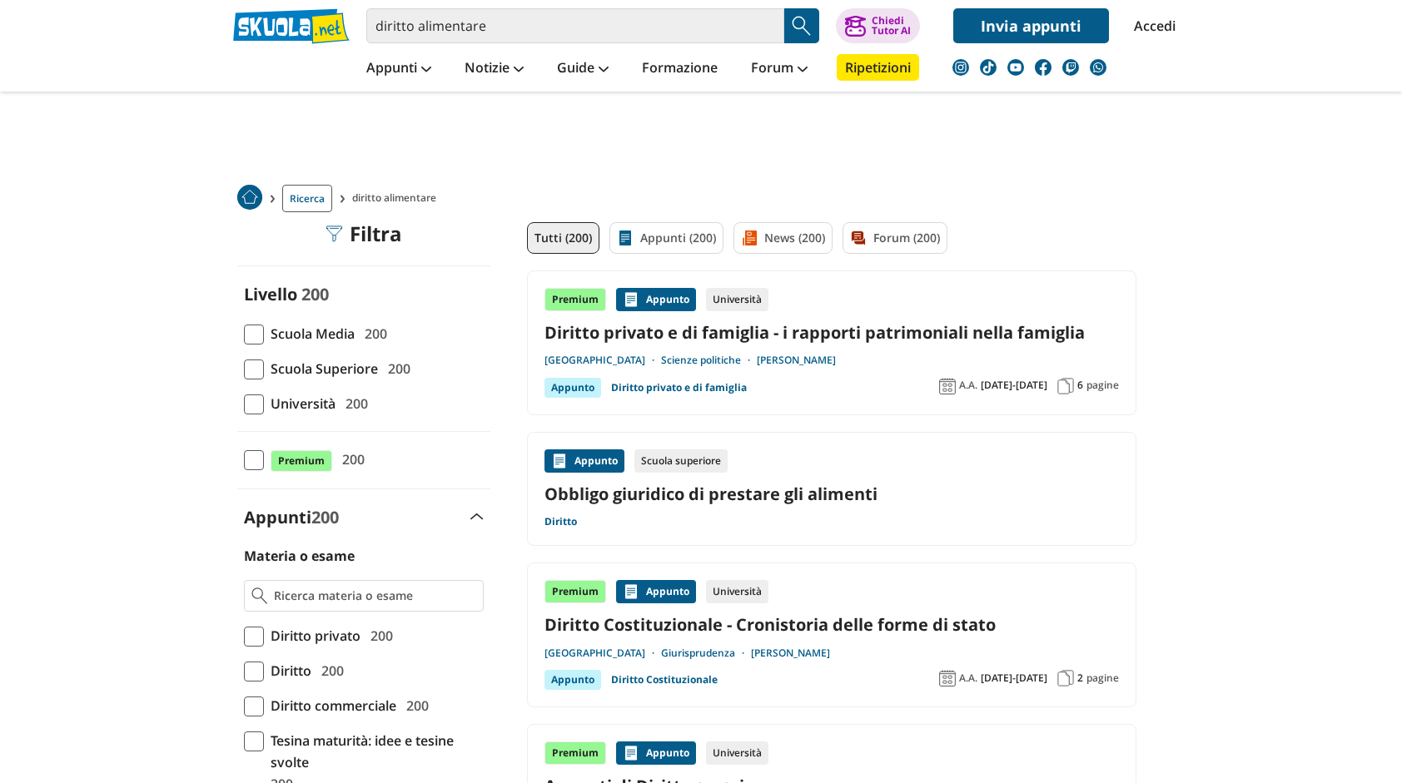 This screenshot has width=1402, height=783. What do you see at coordinates (960, 67) in the screenshot?
I see `img: instagram` at bounding box center [960, 67].